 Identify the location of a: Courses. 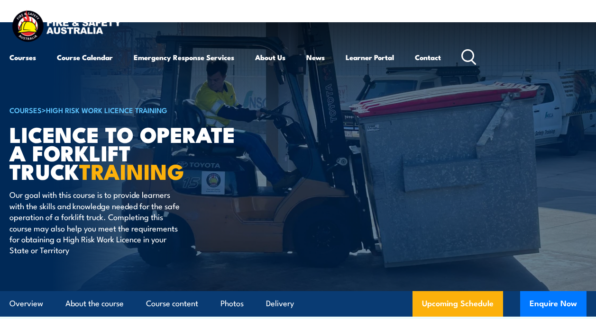
(23, 57).